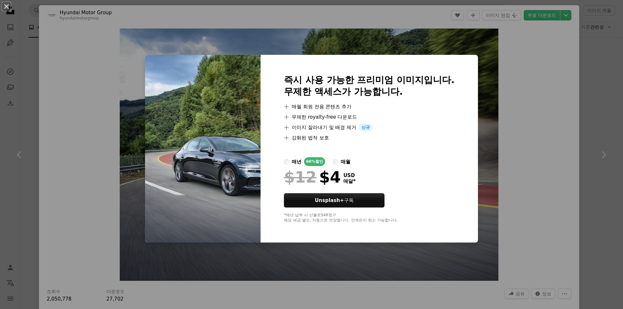 Image resolution: width=623 pixels, height=309 pixels. Describe the element at coordinates (286, 162) in the screenshot. I see `input: 매년66%할인` at that location.